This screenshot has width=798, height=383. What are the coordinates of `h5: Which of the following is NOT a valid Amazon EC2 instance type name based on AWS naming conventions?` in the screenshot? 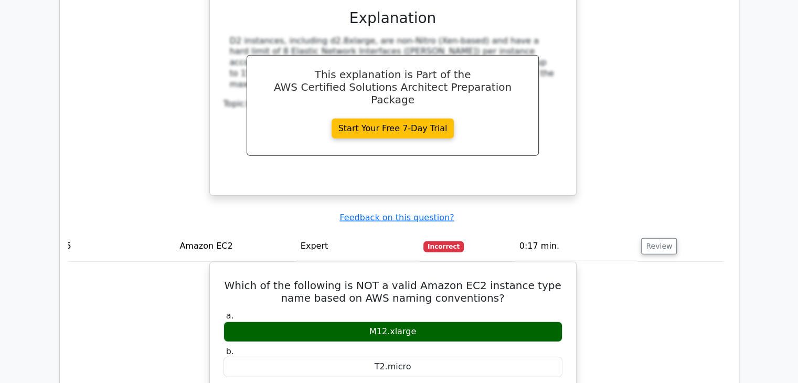 It's located at (393, 292).